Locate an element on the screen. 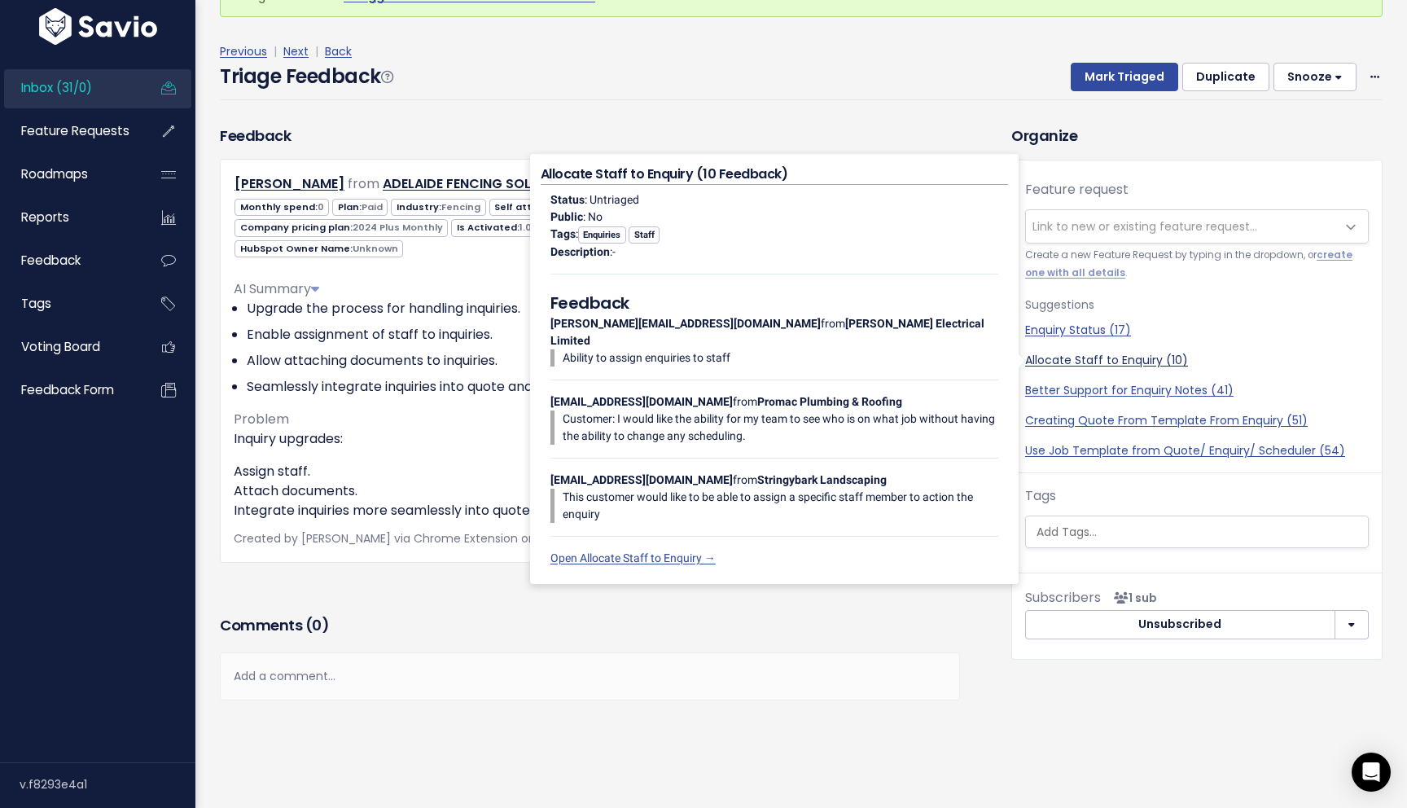 The image size is (1407, 808). span: Fencing is located at coordinates (461, 207).